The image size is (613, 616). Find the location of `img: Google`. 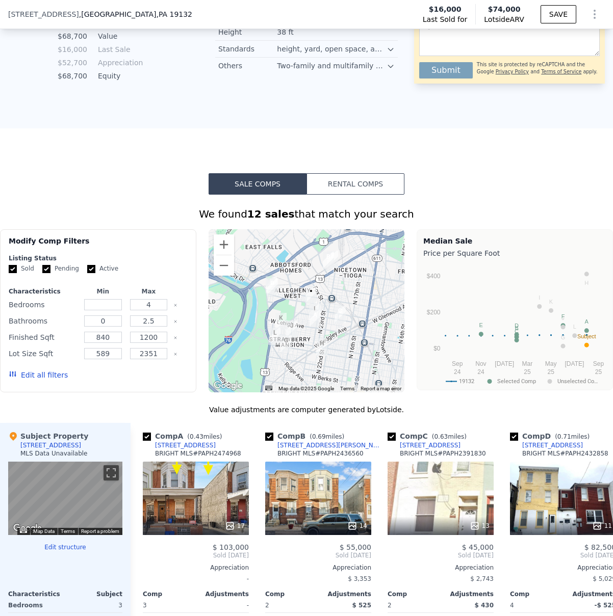

img: Google is located at coordinates (228, 386).